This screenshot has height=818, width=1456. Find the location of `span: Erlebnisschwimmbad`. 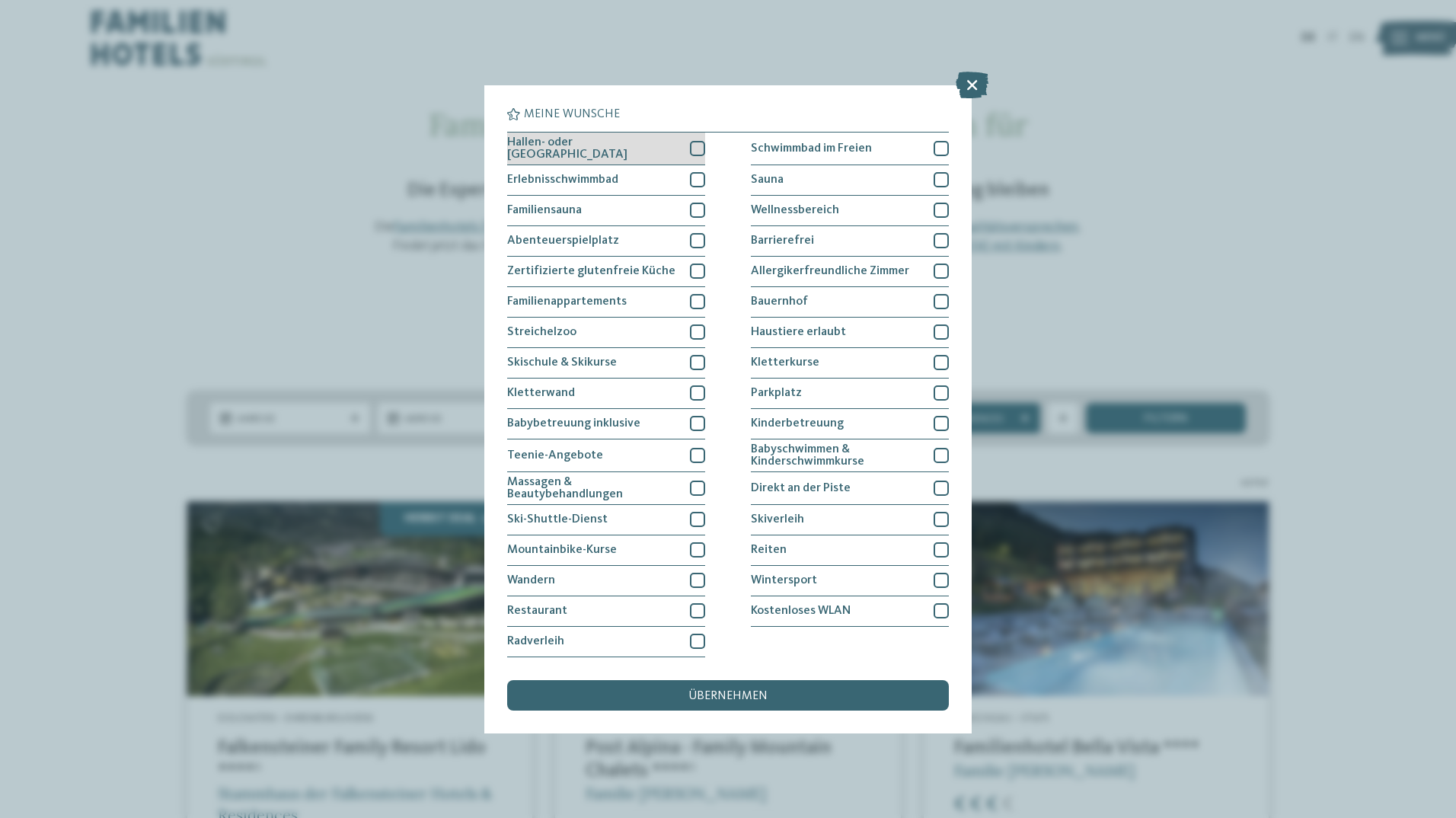

span: Erlebnisschwimmbad is located at coordinates (562, 179).